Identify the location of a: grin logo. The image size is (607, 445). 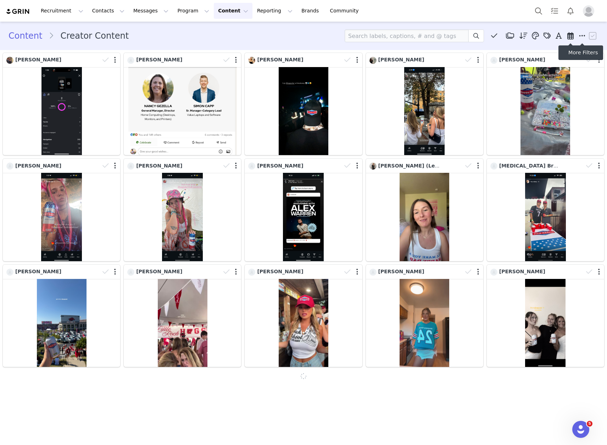
(18, 11).